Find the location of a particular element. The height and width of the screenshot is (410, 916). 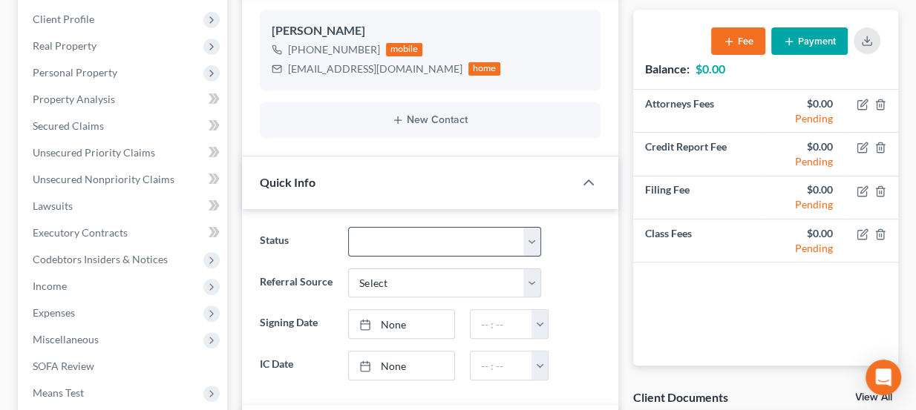

span: Quick Info is located at coordinates (287, 182).